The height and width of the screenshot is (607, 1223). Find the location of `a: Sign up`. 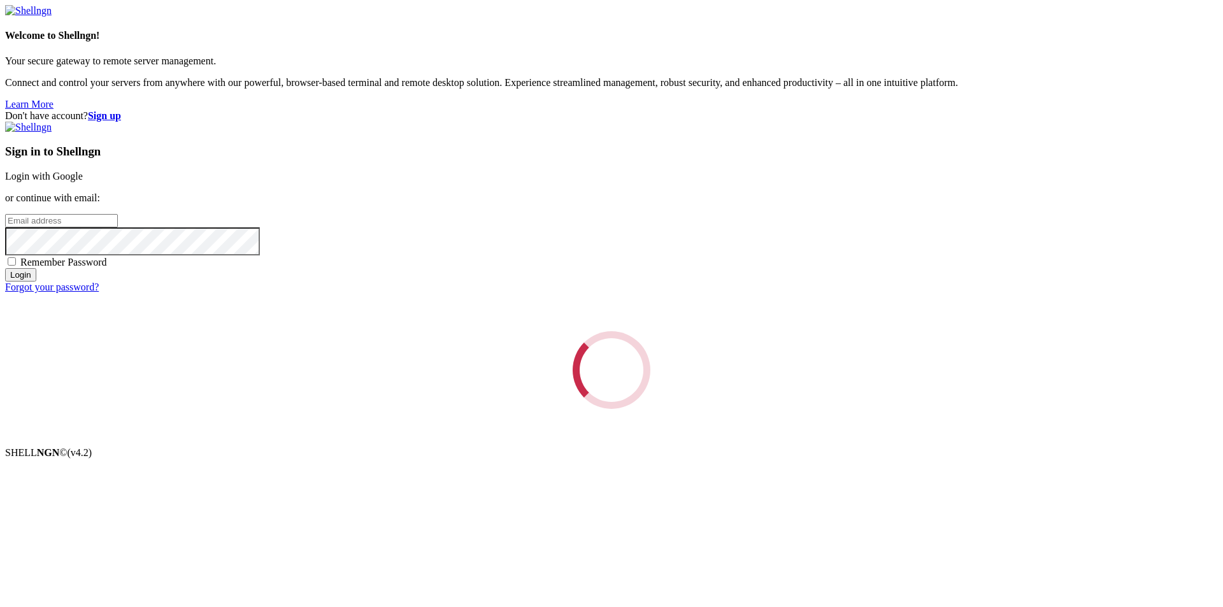

a: Sign up is located at coordinates (104, 115).